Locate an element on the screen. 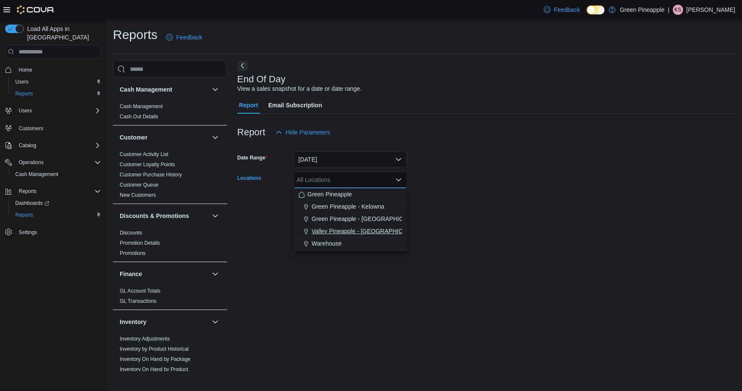  a: Customers is located at coordinates (31, 129).